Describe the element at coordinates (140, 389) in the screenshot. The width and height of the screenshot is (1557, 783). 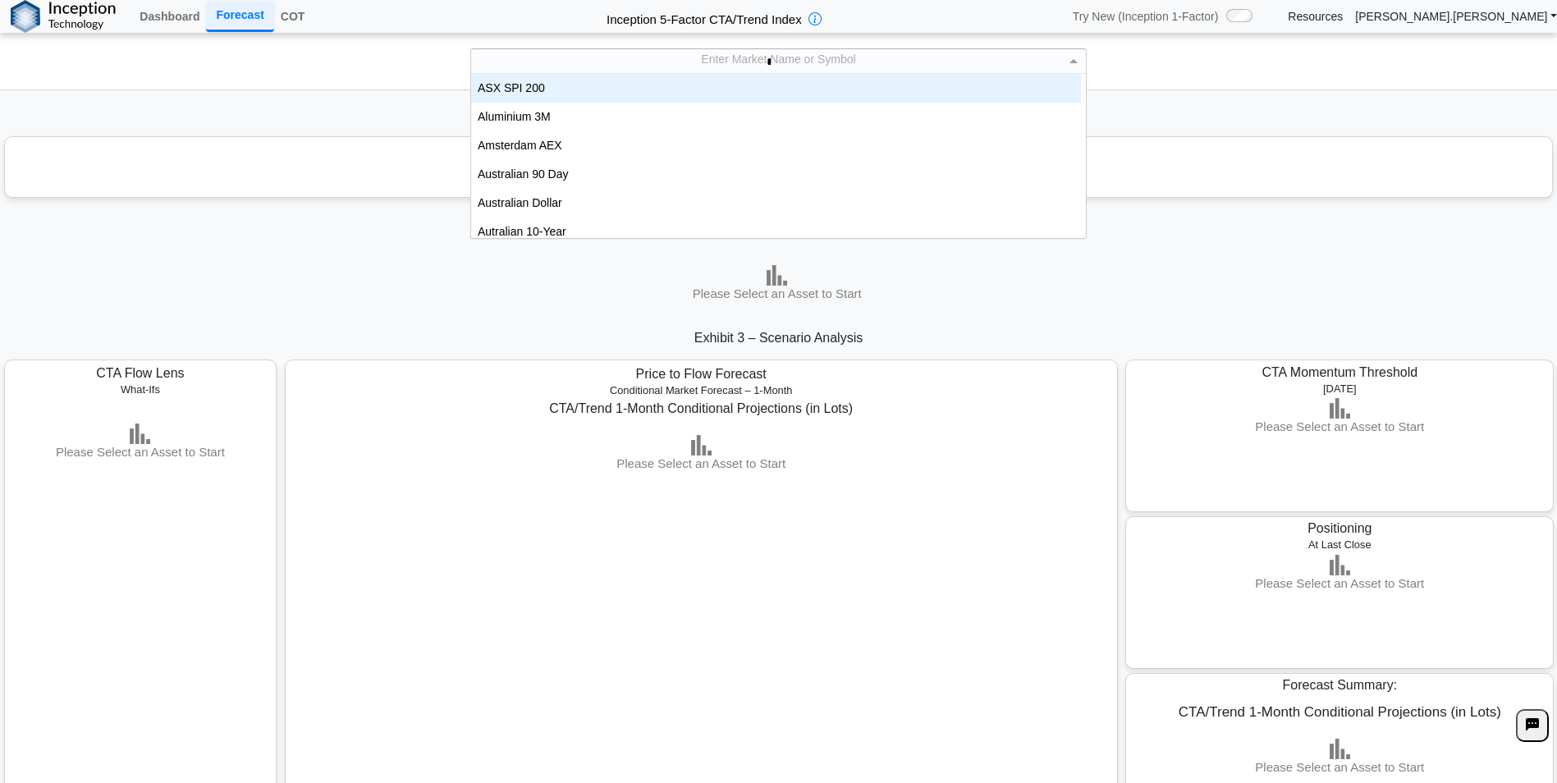
I see `h5: What-Ifs` at that location.